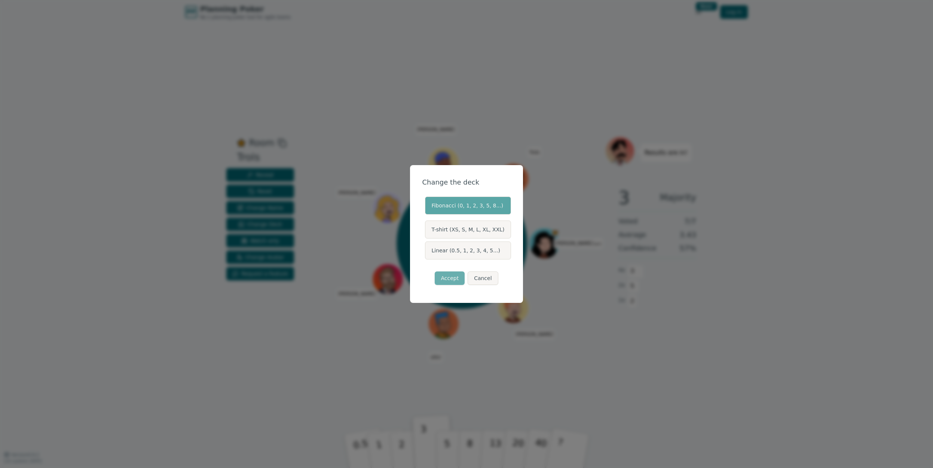  What do you see at coordinates (466, 182) in the screenshot?
I see `div: Change the deck` at bounding box center [466, 182].